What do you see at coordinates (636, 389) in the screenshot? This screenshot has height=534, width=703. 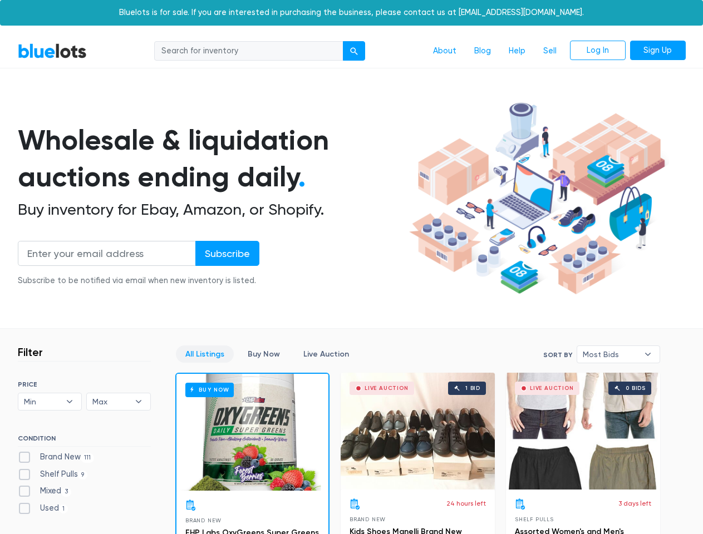 I see `div: 0 bids` at bounding box center [636, 389].